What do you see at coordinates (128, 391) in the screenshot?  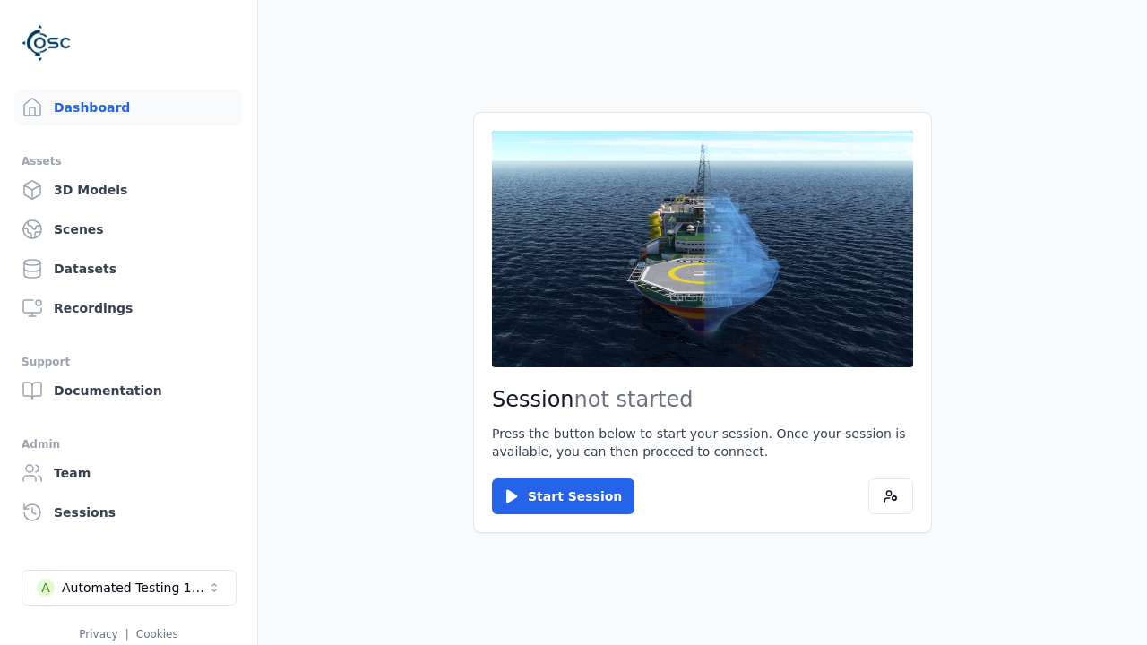 I see `a: Documentation` at bounding box center [128, 391].